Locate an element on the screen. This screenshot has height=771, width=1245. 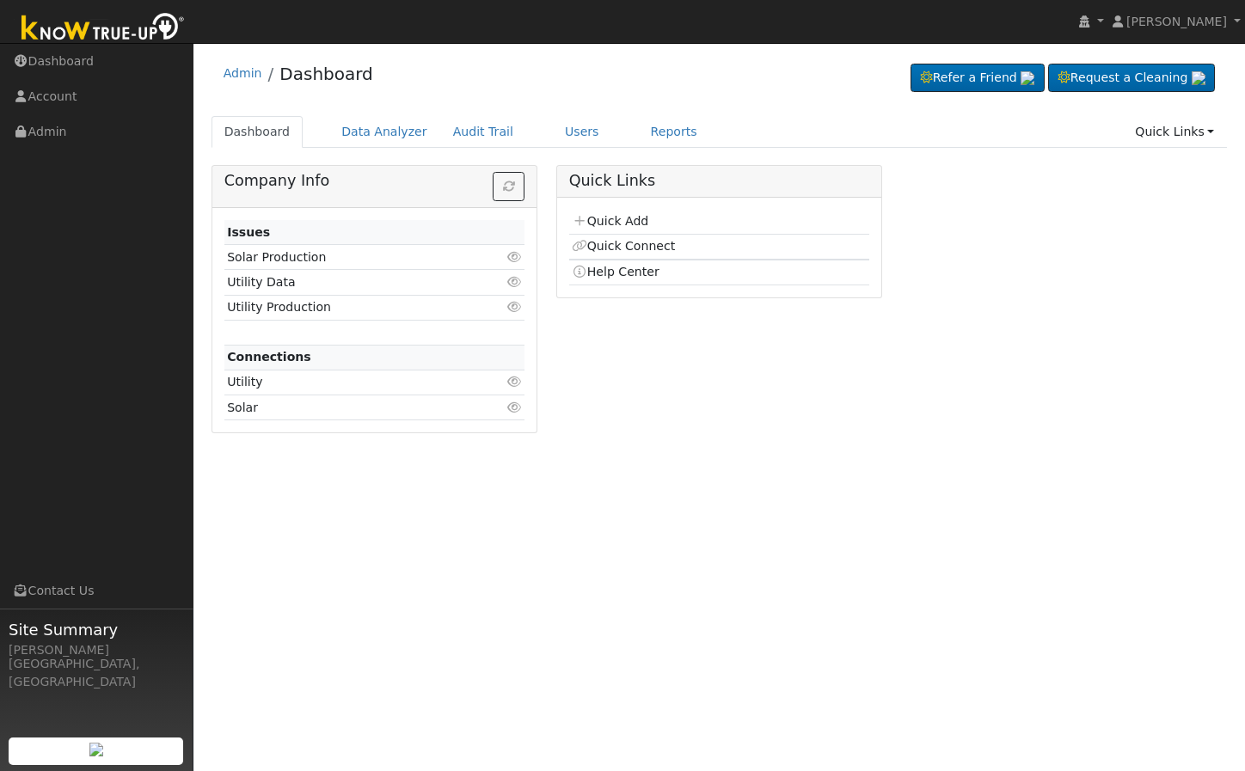
a: Admin is located at coordinates (242, 73).